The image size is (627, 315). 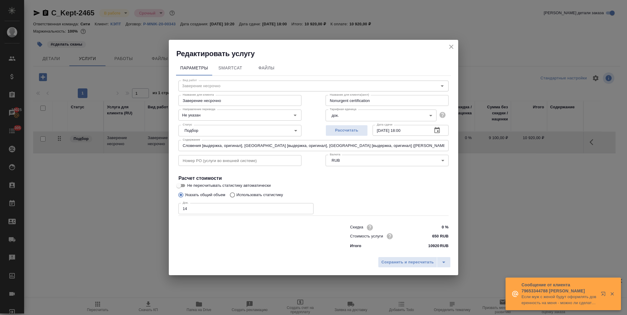 I want to click on button: Сохранить и пересчитать, so click(x=408, y=262).